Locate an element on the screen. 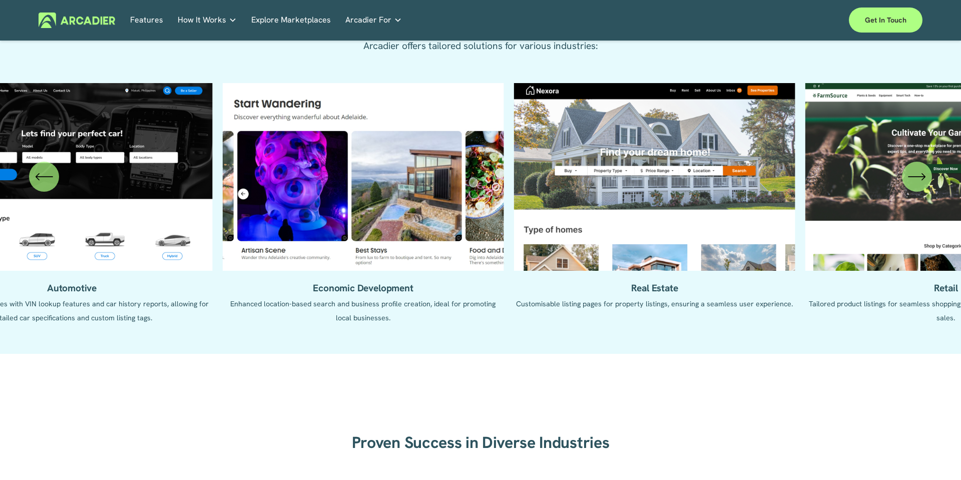 The width and height of the screenshot is (961, 480). strong: Proven Success in Diverse Industries is located at coordinates (480, 442).